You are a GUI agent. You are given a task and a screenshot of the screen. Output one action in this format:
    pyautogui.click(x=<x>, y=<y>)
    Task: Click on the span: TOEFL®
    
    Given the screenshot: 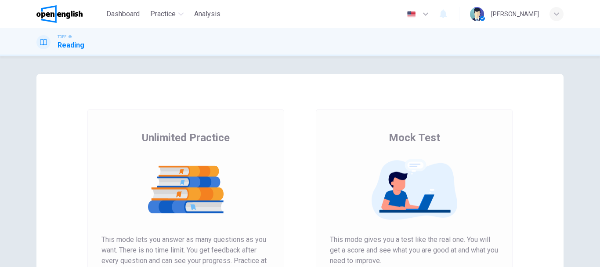 What is the action you would take?
    pyautogui.click(x=65, y=37)
    